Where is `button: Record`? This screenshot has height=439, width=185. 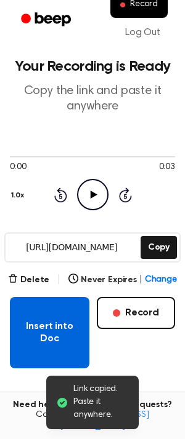 button: Record is located at coordinates (135, 313).